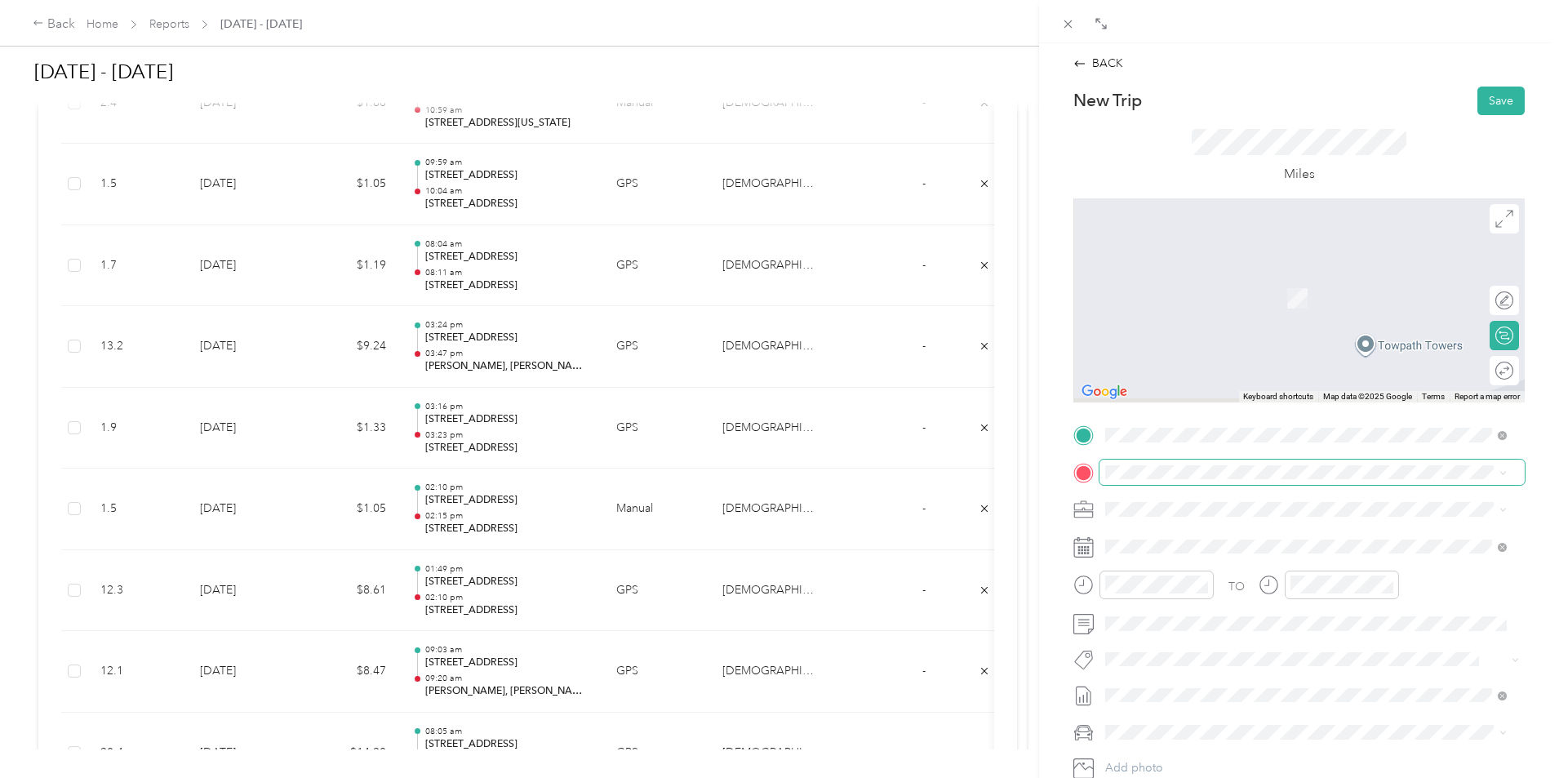 The height and width of the screenshot is (778, 1559). I want to click on div: BACK, so click(1098, 63).